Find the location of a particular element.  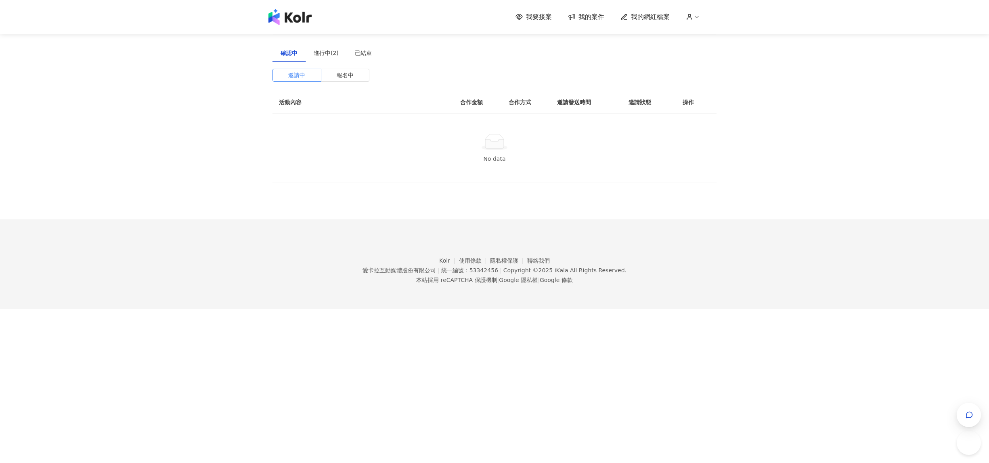

a: Google 隱私權 is located at coordinates (518, 280).